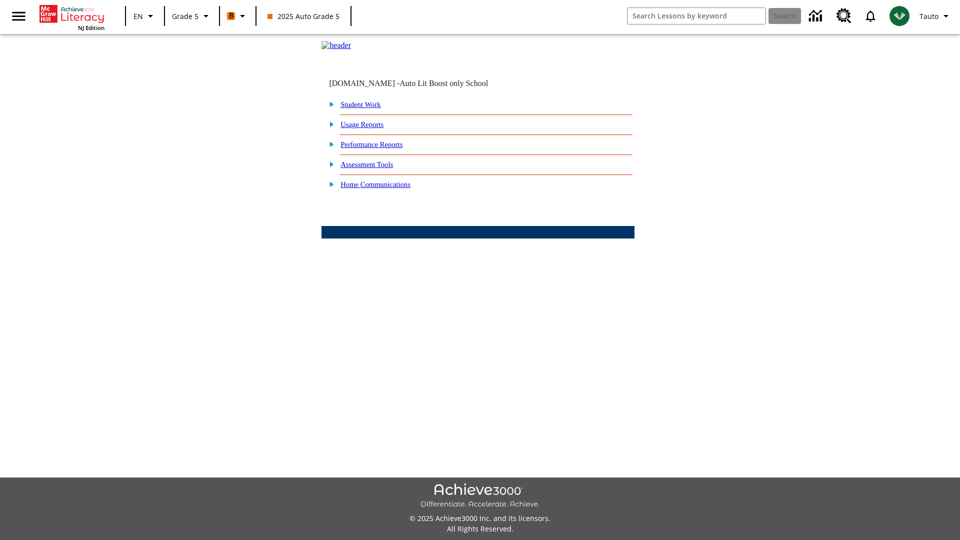 This screenshot has width=960, height=540. I want to click on button: Grade: Grade 5, Select a grade, so click(192, 16).